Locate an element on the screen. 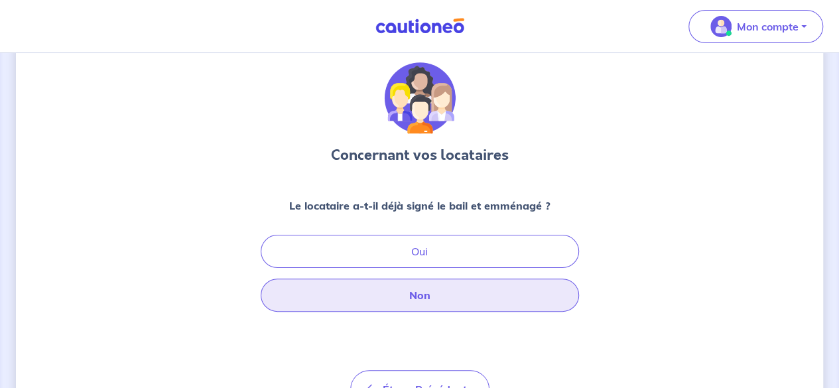 The image size is (839, 388). img: Cautioneo is located at coordinates (420, 26).